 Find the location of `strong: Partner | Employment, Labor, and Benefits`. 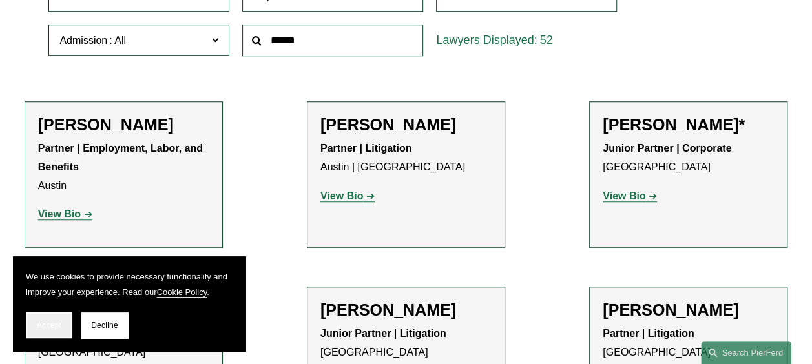

strong: Partner | Employment, Labor, and Benefits is located at coordinates (122, 158).